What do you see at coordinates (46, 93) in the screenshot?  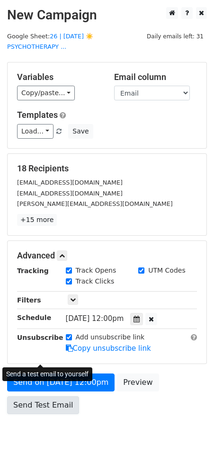 I see `a: Copy/paste...` at bounding box center [46, 93].